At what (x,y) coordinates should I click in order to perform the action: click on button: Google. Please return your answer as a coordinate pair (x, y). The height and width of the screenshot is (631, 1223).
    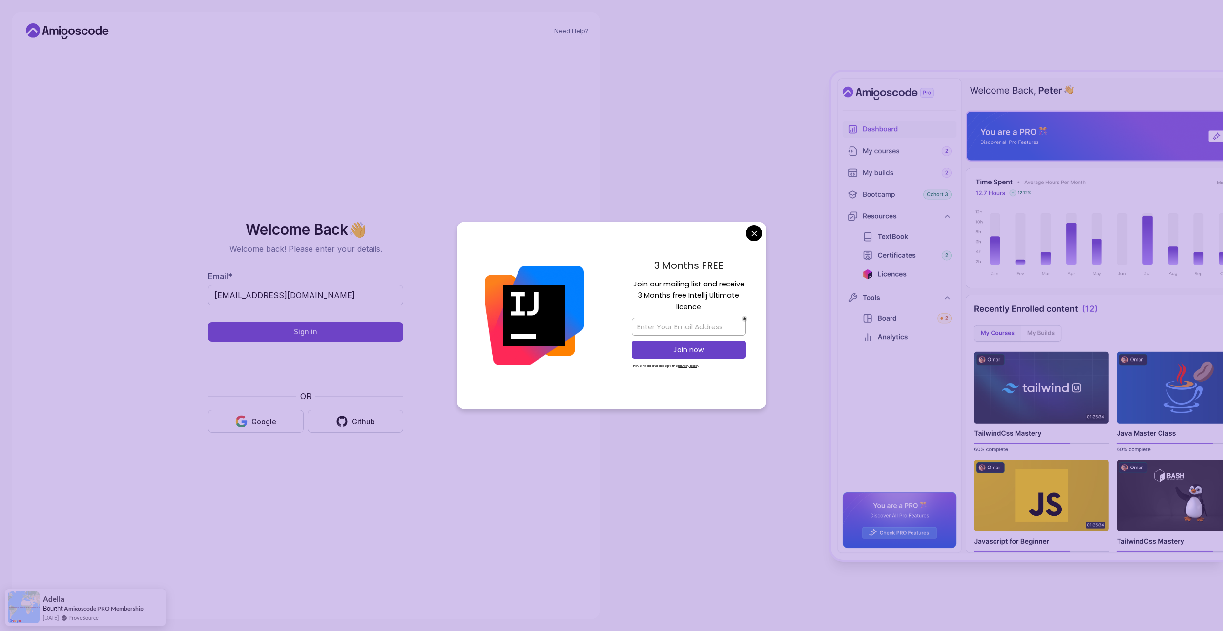
    Looking at the image, I should click on (256, 421).